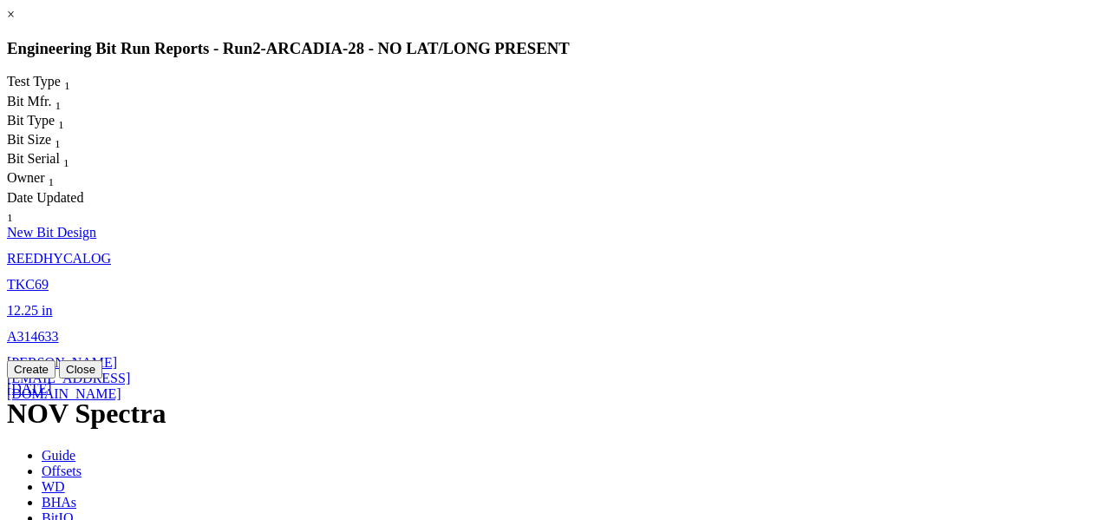 The image size is (1110, 520). Describe the element at coordinates (58, 454) in the screenshot. I see `span: Guide` at that location.